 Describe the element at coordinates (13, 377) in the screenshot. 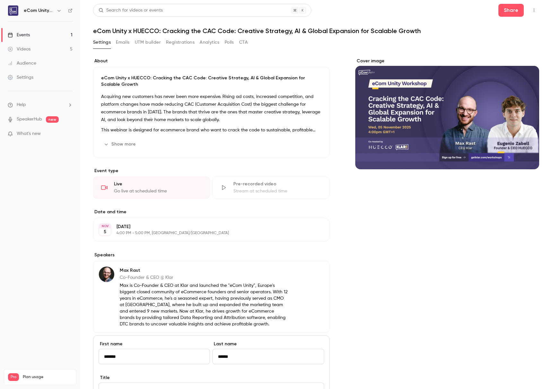

I see `span: Pro` at that location.